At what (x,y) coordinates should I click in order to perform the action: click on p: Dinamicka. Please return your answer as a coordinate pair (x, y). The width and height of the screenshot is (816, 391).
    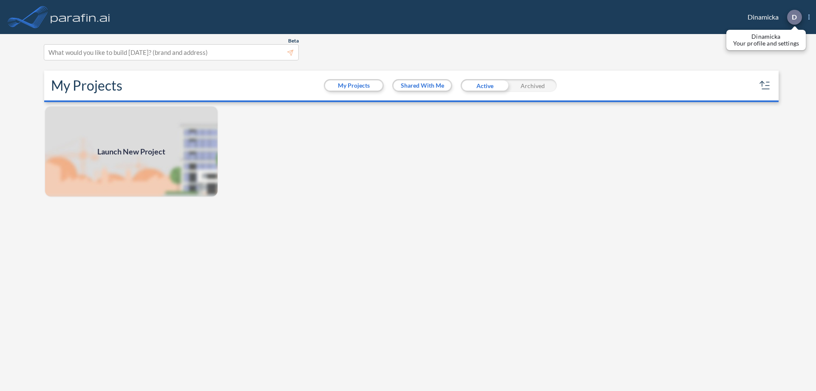
    Looking at the image, I should click on (766, 37).